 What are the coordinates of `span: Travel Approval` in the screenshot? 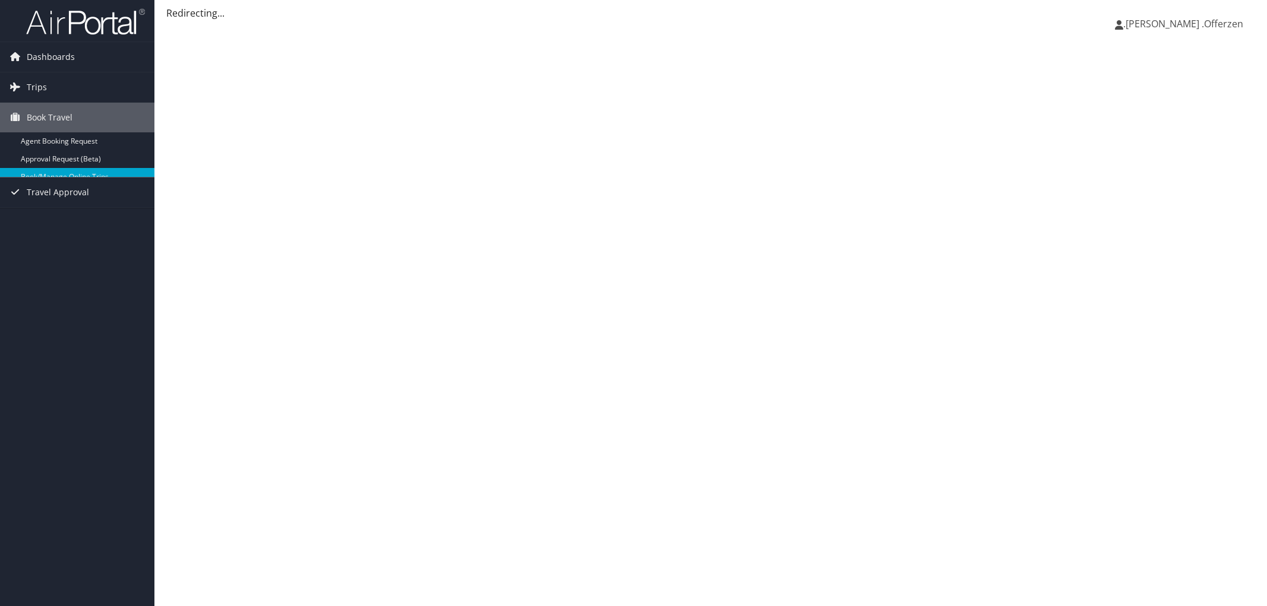 It's located at (58, 192).